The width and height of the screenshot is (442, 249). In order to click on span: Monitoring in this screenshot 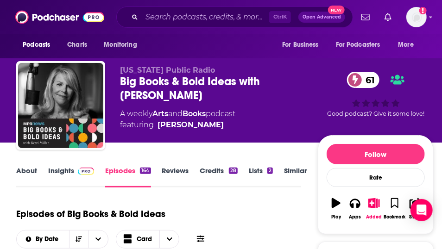, I will do `click(120, 45)`.